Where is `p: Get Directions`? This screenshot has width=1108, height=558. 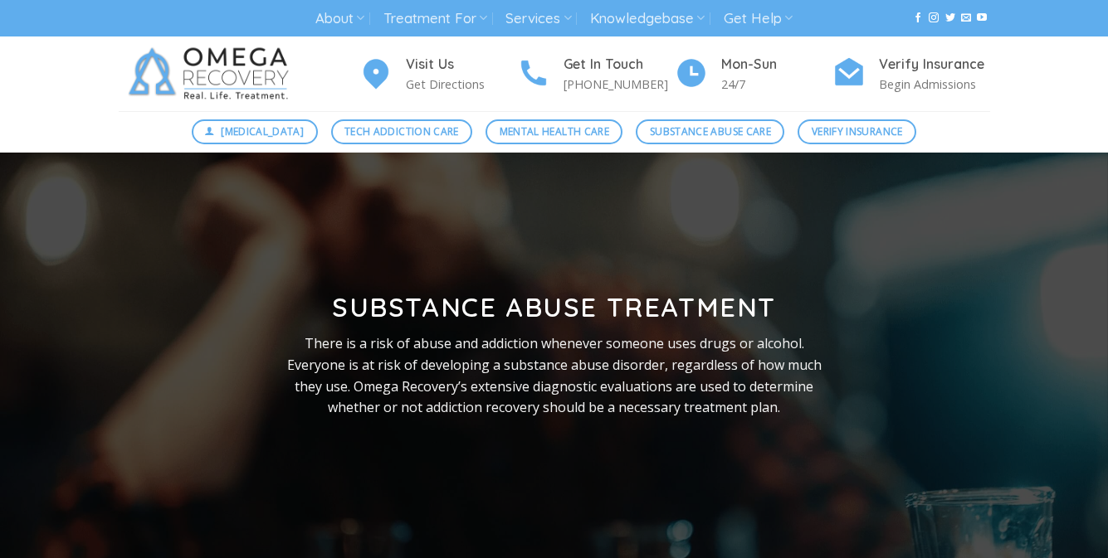
p: Get Directions is located at coordinates (461, 84).